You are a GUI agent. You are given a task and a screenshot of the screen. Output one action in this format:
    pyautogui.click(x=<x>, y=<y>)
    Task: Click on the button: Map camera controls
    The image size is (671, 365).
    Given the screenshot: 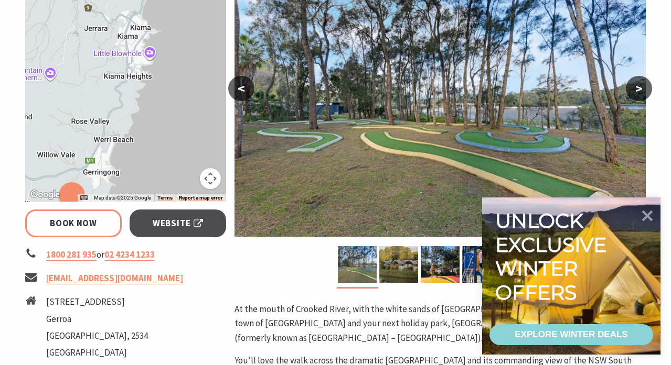 What is the action you would take?
    pyautogui.click(x=210, y=179)
    